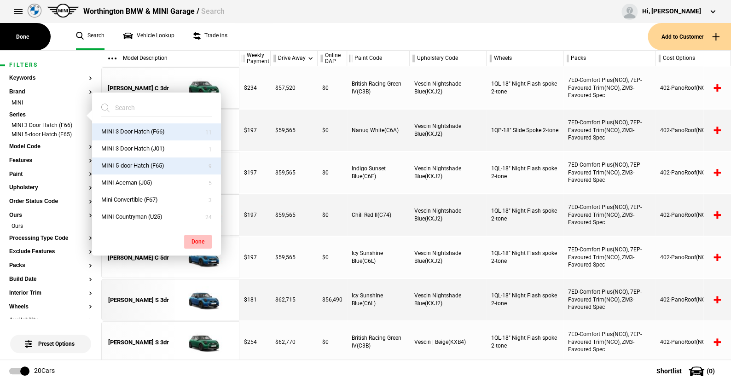 Image resolution: width=731 pixels, height=383 pixels. Describe the element at coordinates (51, 293) in the screenshot. I see `button: Interior Trim` at that location.